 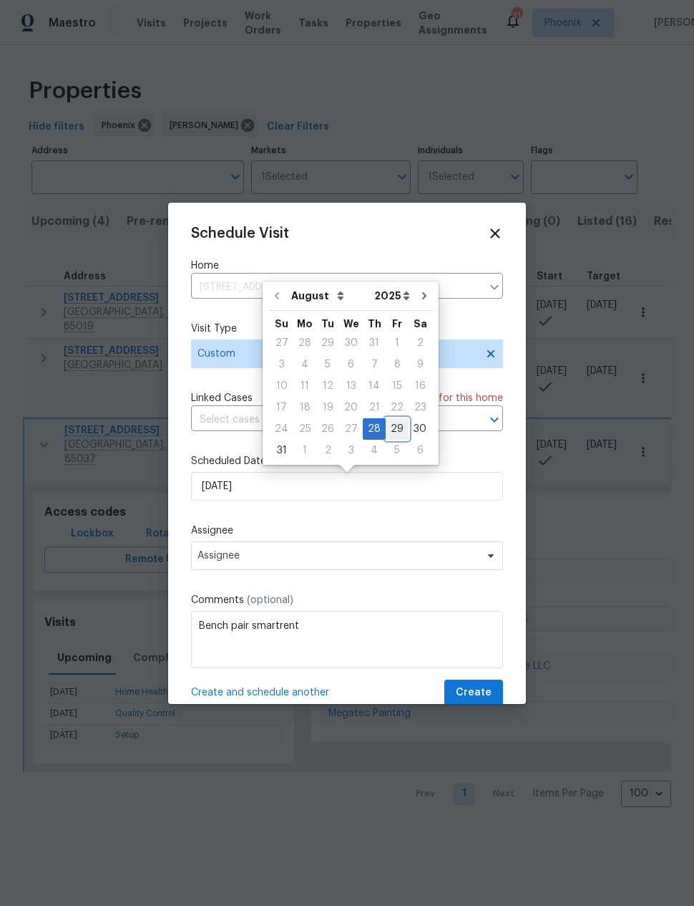 I want to click on div: Tue Aug 26 2025, so click(x=328, y=429).